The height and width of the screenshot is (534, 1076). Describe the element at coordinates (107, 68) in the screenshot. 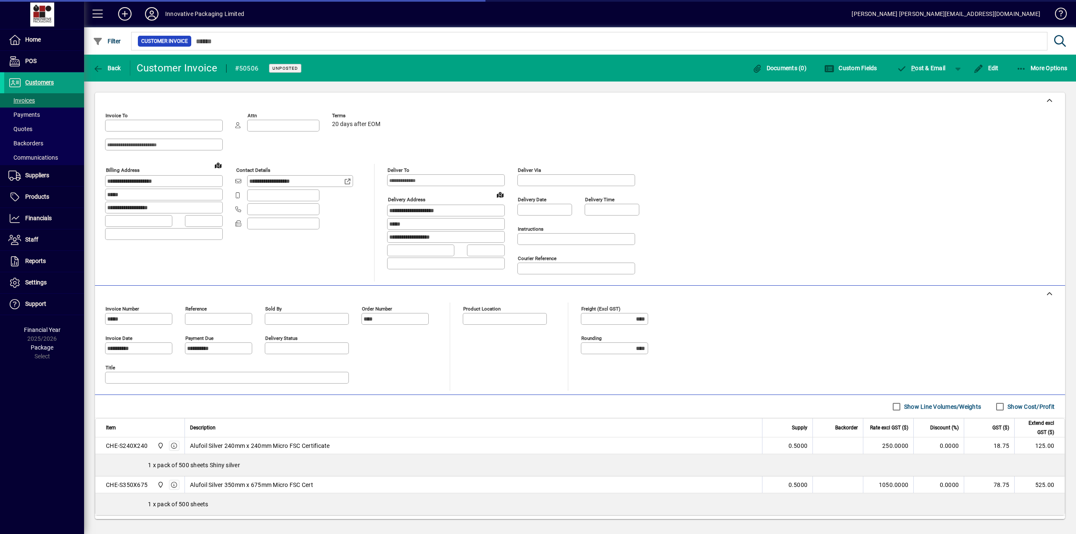

I see `span: Back` at that location.